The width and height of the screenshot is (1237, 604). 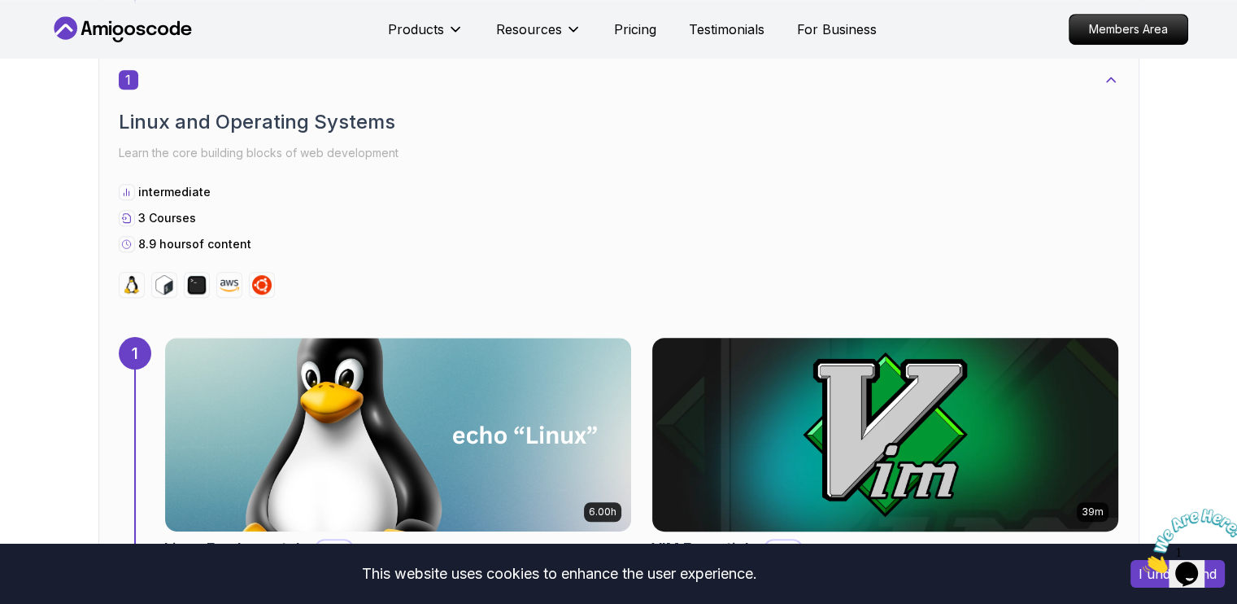 I want to click on p: Products, so click(x=416, y=29).